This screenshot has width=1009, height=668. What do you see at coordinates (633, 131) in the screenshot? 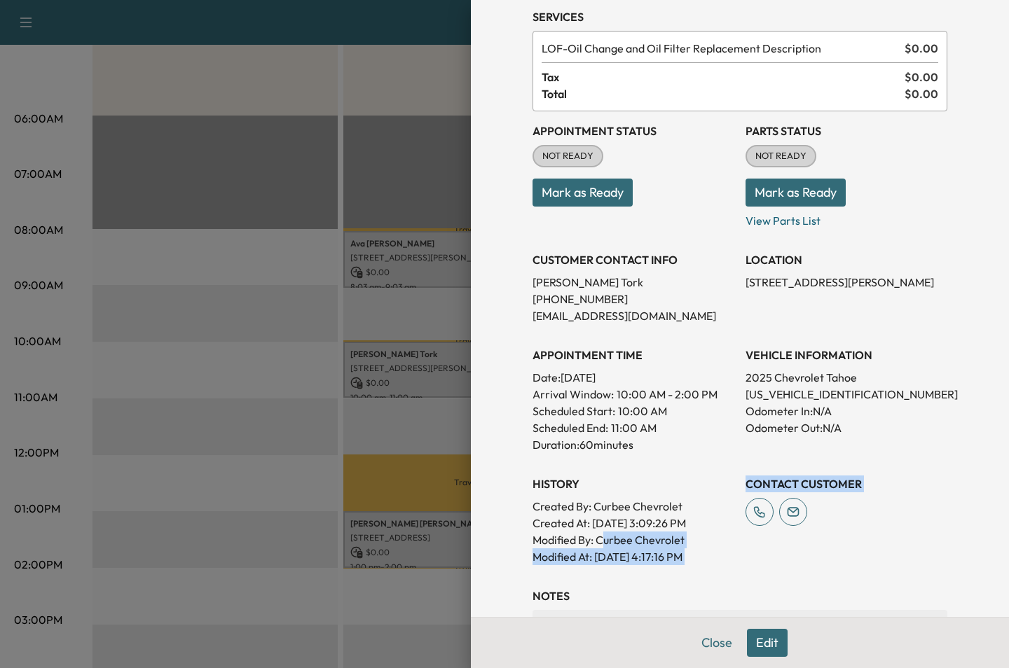
I see `h3: Appointment Status` at bounding box center [633, 131].